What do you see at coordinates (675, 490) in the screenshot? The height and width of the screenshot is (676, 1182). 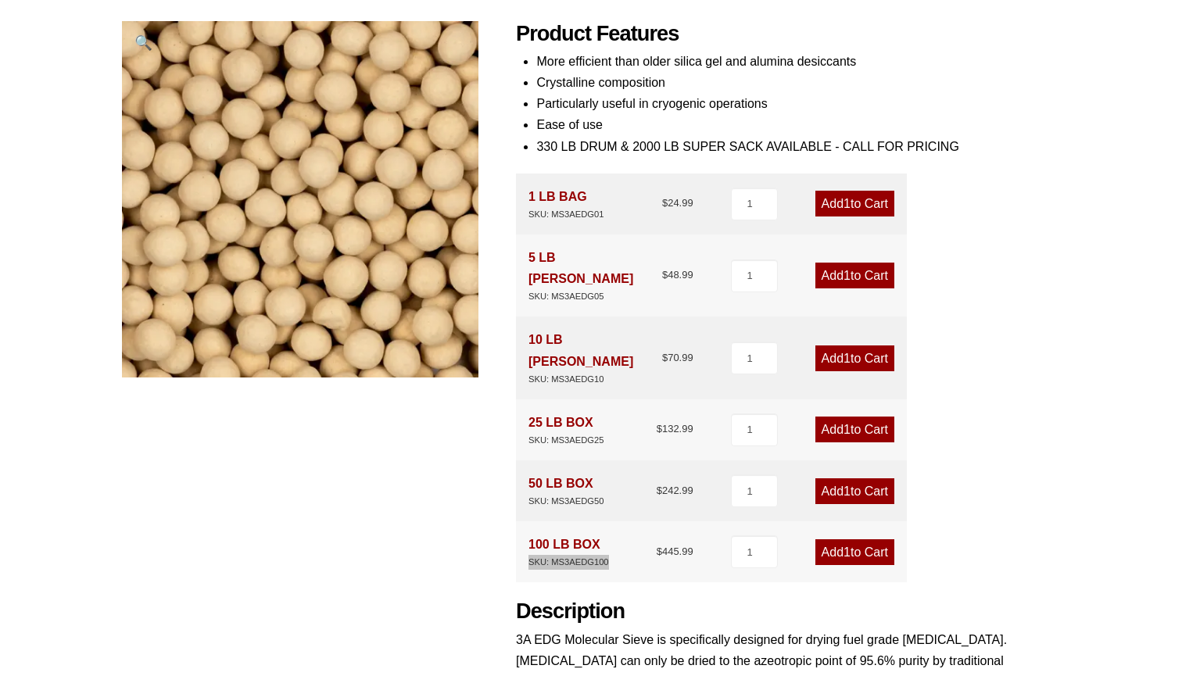 I see `bdi: 242.99` at bounding box center [675, 490].